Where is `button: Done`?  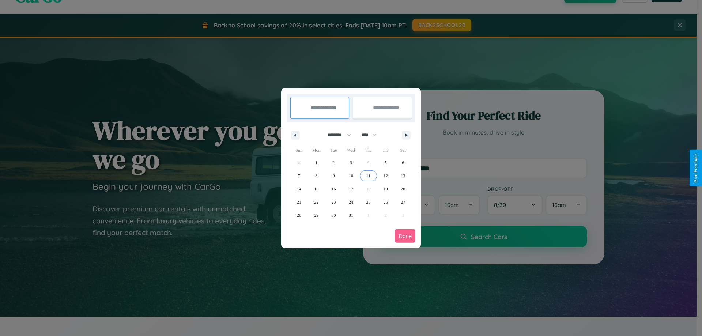
button: Done is located at coordinates (405, 236).